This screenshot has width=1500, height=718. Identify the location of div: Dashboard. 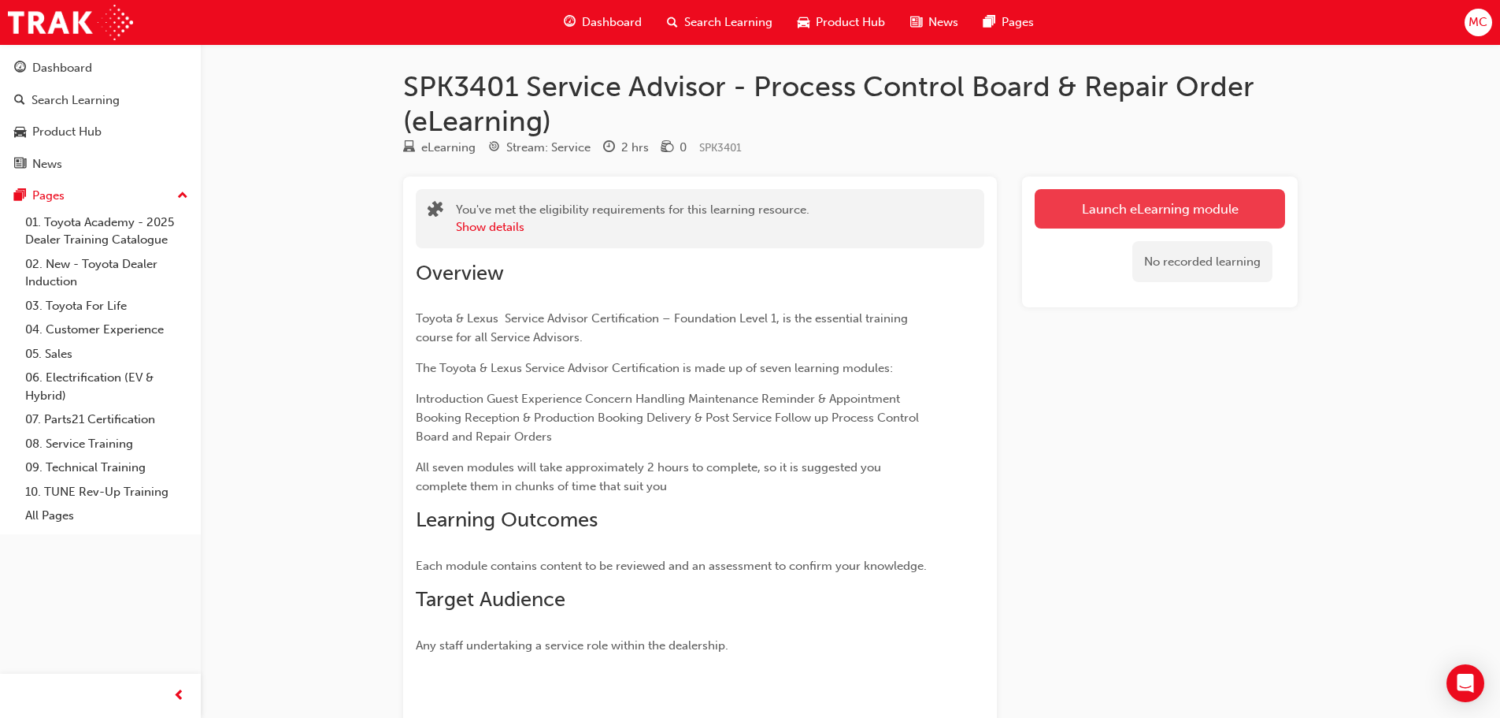
(62, 68).